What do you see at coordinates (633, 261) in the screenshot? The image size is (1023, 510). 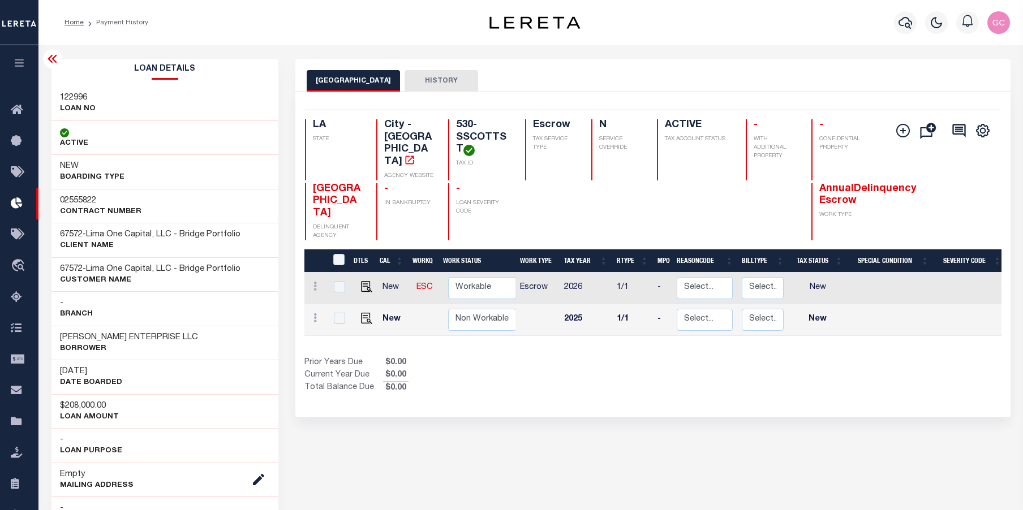 I see `th: RType: activate to sort column ascending` at bounding box center [633, 261].